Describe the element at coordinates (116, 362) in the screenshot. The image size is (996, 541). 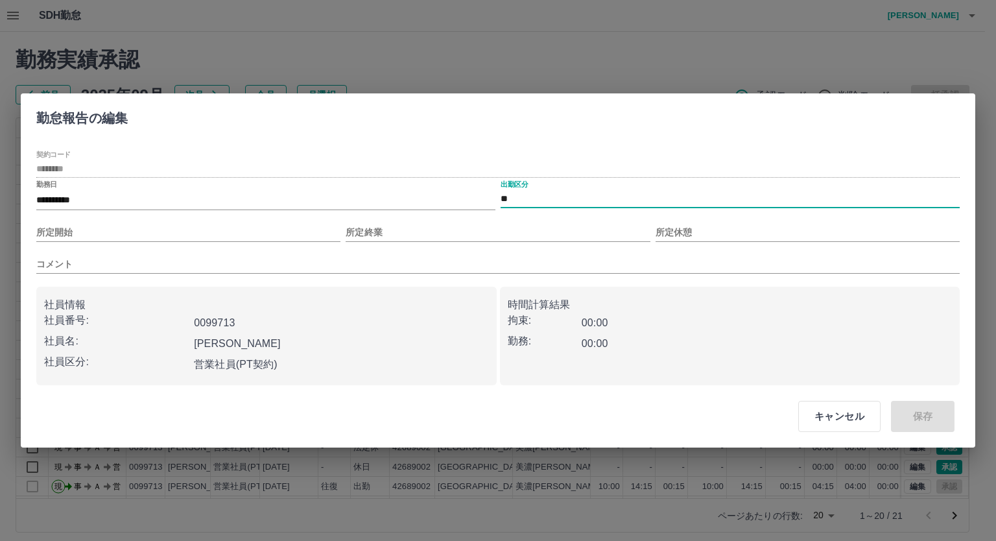
I see `p: 社員区分:` at that location.